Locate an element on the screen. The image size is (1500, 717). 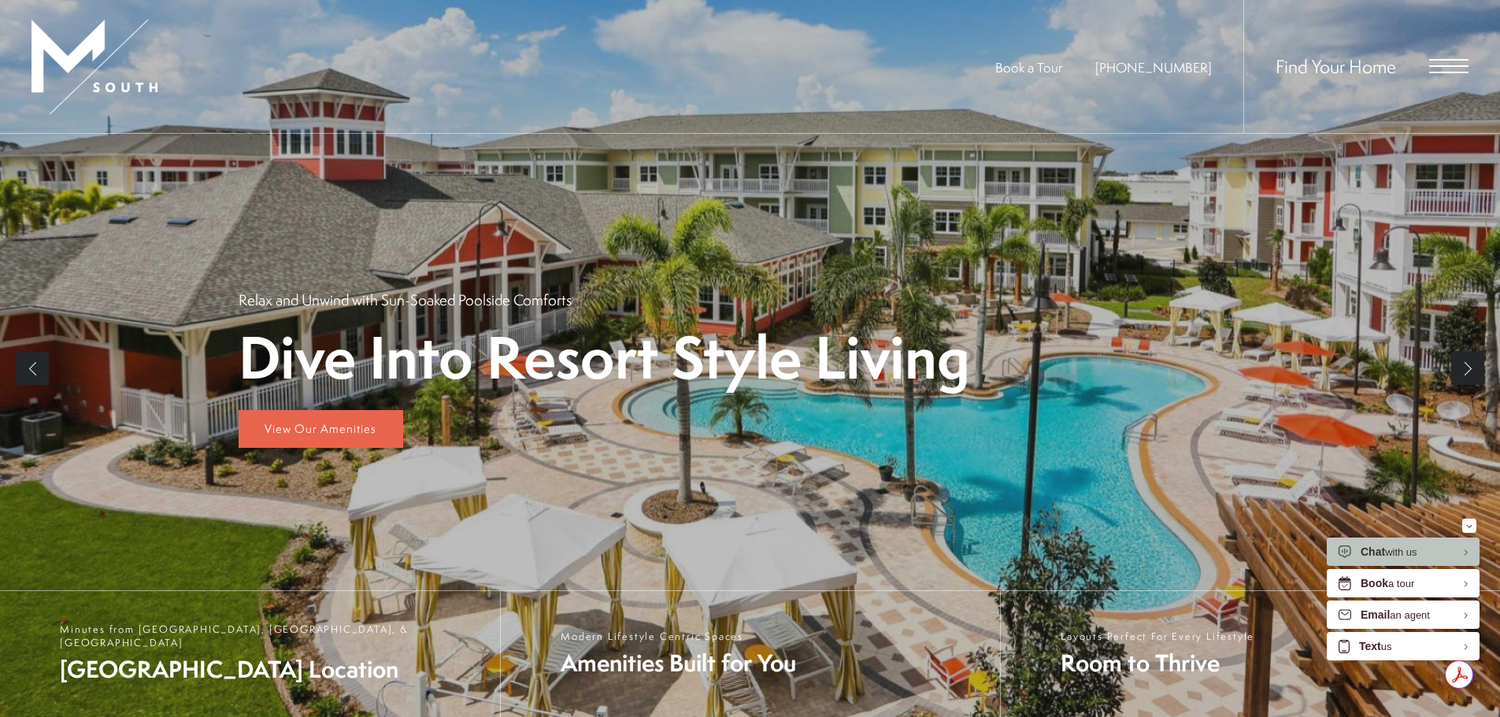
span: Layouts Perfect For Every Lifestyle is located at coordinates (1157, 636).